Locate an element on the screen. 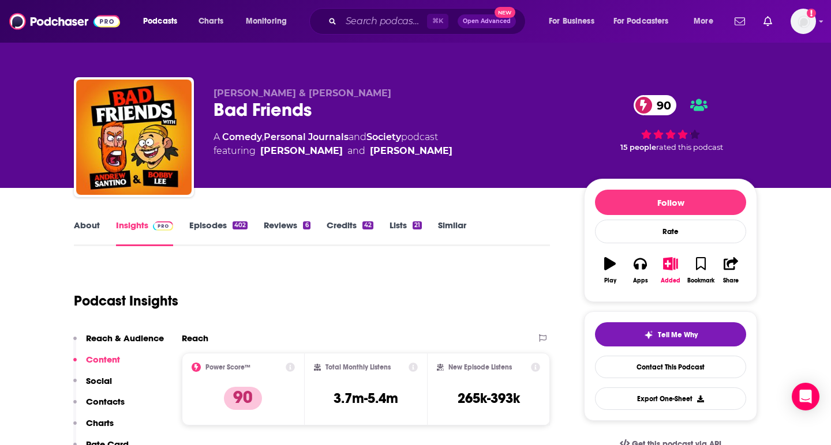 The height and width of the screenshot is (445, 831). a: 90 is located at coordinates (655, 105).